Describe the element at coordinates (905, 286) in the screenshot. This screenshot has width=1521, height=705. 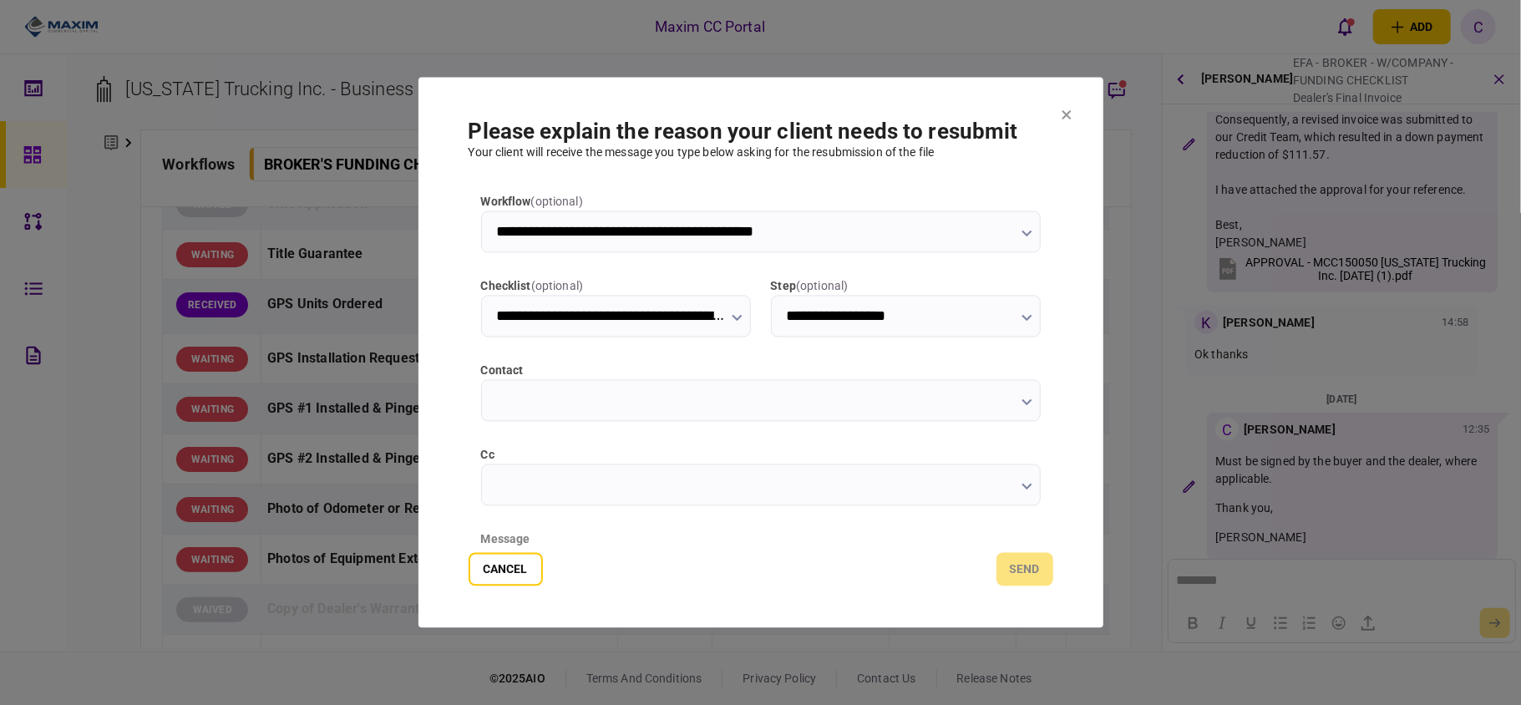
I see `label: step` at that location.